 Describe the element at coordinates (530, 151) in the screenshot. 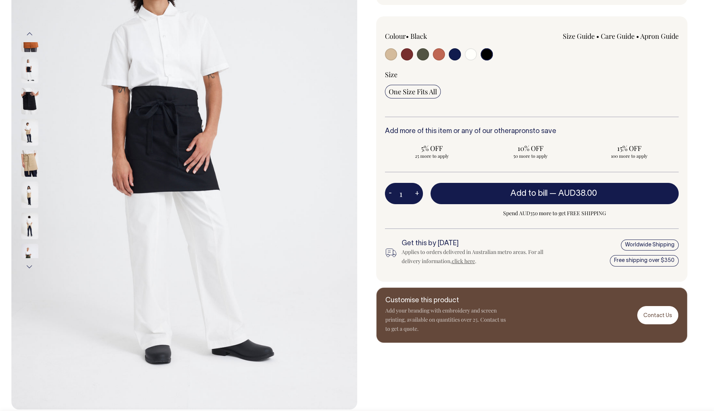

I see `input: 10% OFF 50 more to apply` at that location.